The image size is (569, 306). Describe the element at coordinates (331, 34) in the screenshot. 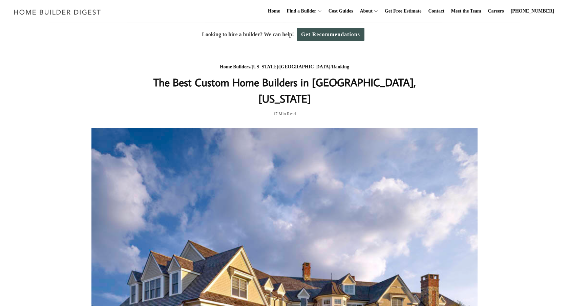

I see `a: Get Recommendations` at that location.